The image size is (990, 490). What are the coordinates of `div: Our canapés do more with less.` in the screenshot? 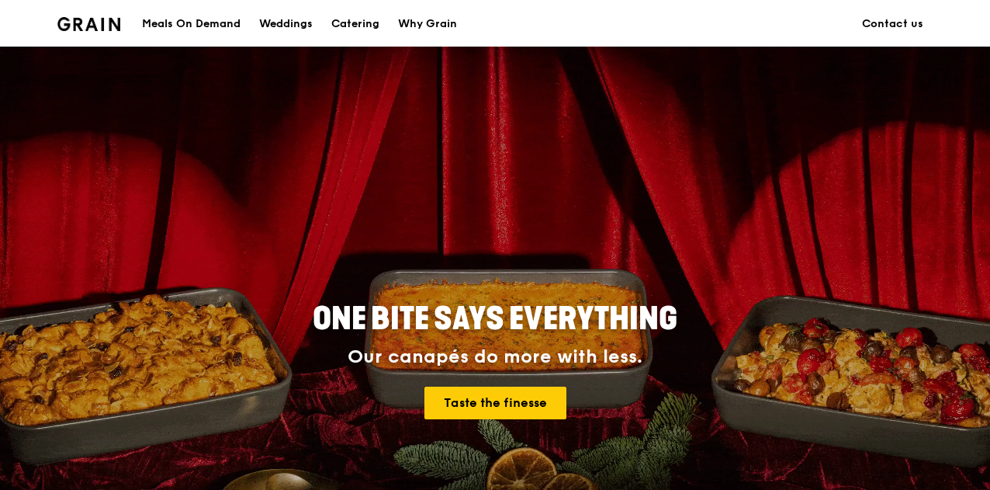 It's located at (495, 357).